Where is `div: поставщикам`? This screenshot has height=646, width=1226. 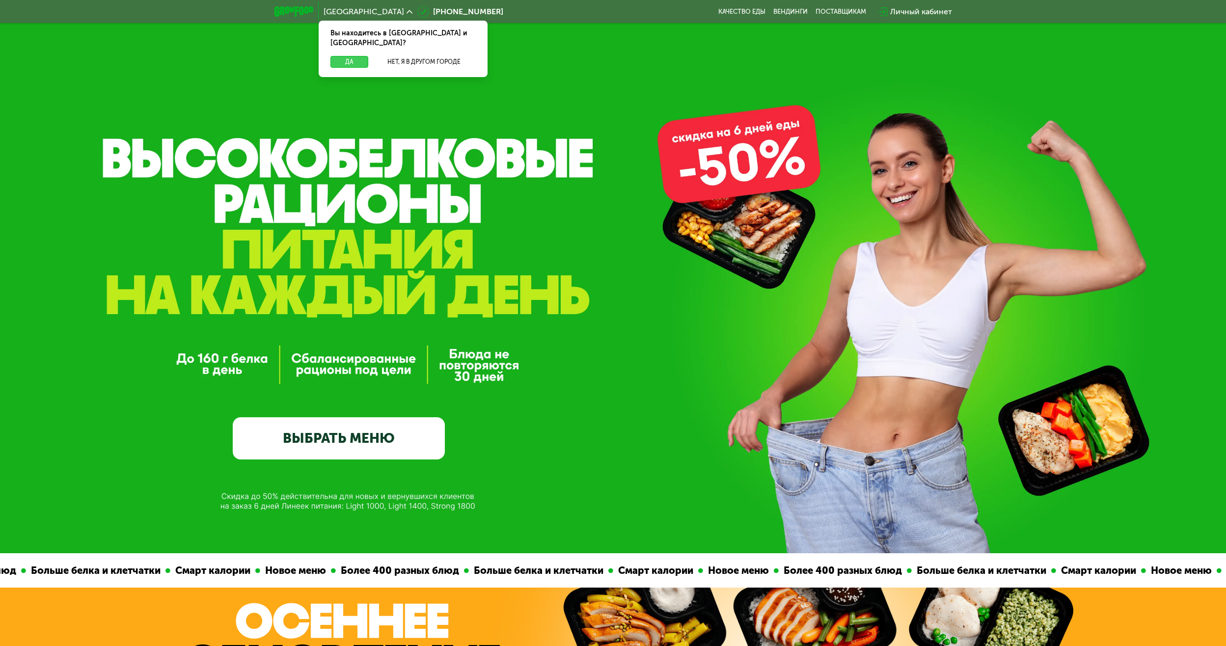 div: поставщикам is located at coordinates (840, 12).